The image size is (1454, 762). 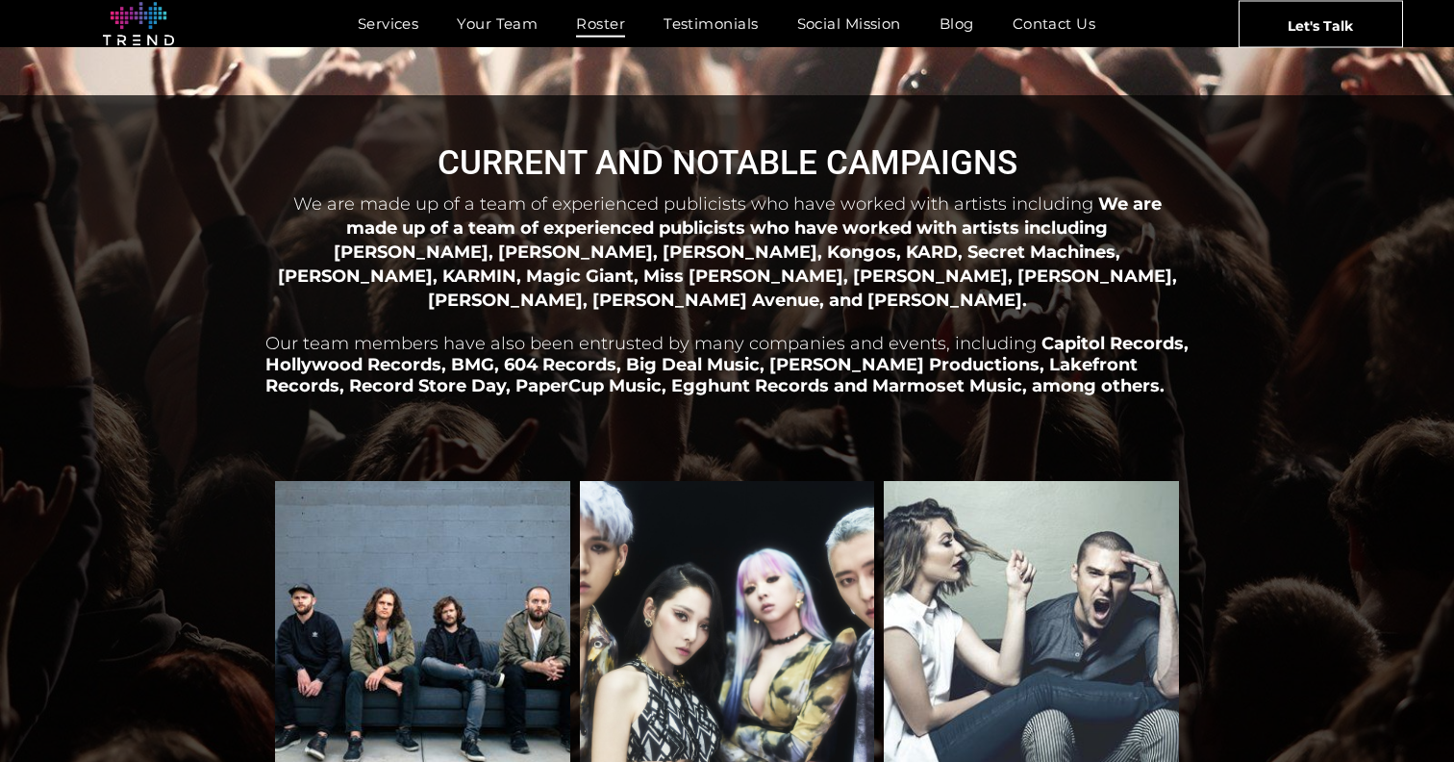 What do you see at coordinates (727, 163) in the screenshot?
I see `span: CURRENT AND NOTABLE CAMPAIGNS` at bounding box center [727, 163].